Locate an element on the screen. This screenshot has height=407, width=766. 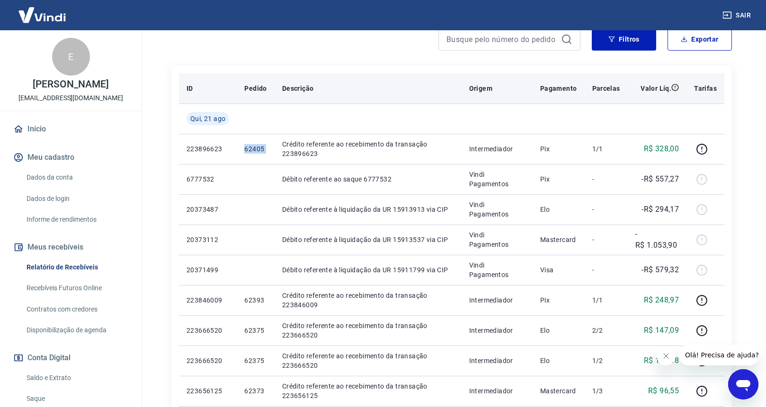
button: Meu cadastro is located at coordinates (71, 158).